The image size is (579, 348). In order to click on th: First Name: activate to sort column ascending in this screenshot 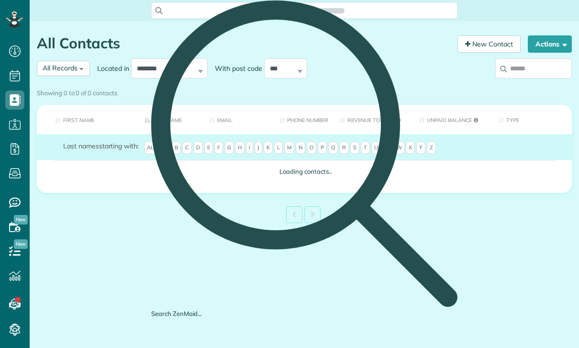, I will do `click(87, 119)`.